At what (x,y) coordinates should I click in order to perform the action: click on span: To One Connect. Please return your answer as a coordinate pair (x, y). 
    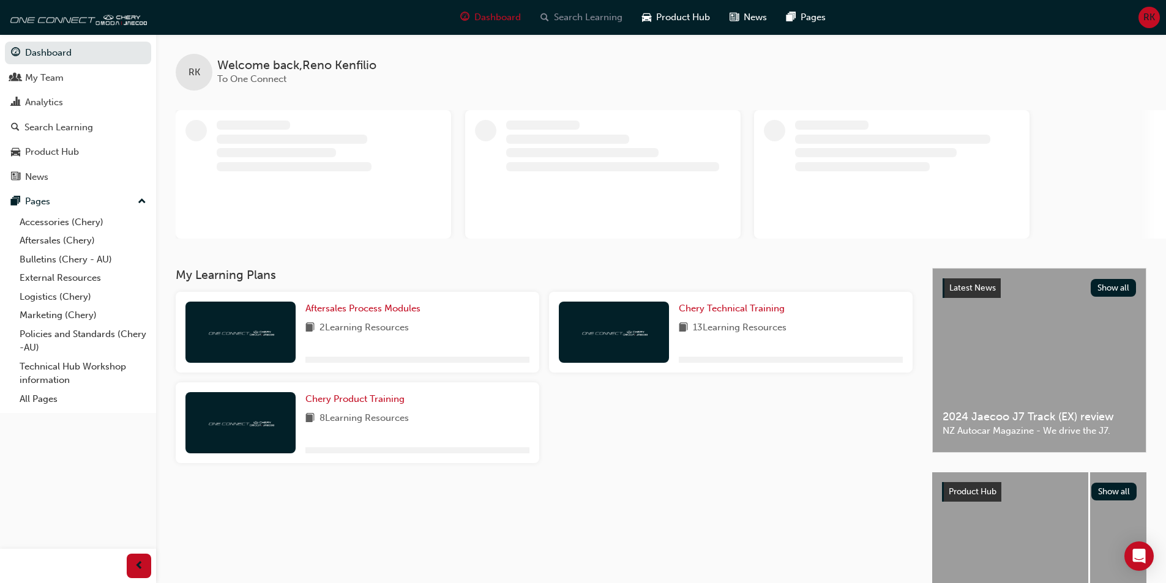
    Looking at the image, I should click on (252, 79).